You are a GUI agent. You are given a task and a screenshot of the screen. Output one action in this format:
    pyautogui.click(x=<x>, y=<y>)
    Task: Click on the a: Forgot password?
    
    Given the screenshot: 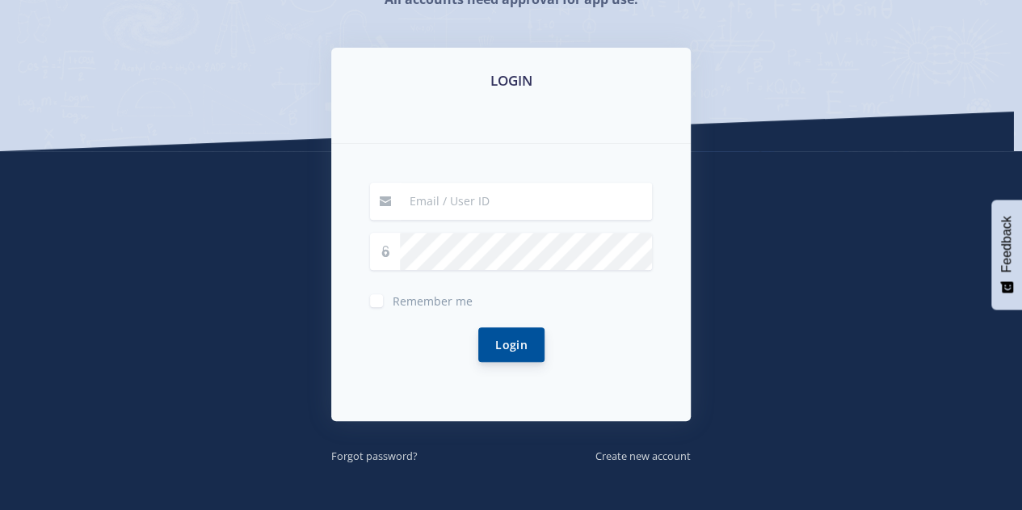 What is the action you would take?
    pyautogui.click(x=374, y=455)
    